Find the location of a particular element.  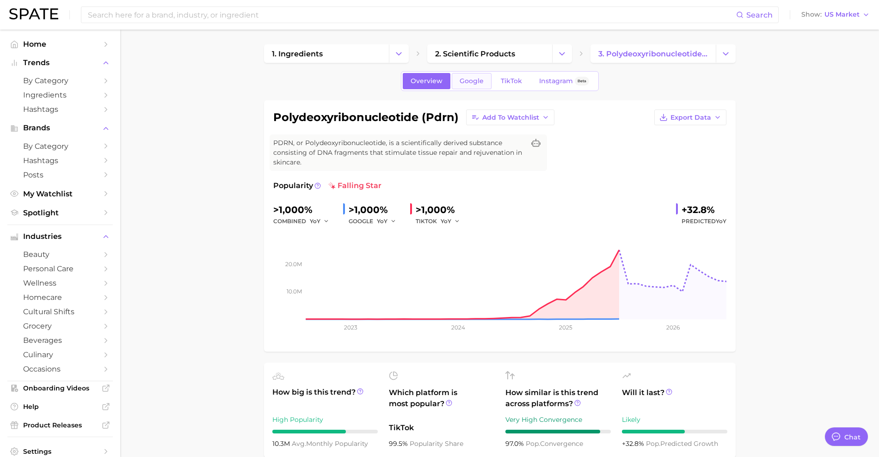

a: Overview is located at coordinates (426, 81).